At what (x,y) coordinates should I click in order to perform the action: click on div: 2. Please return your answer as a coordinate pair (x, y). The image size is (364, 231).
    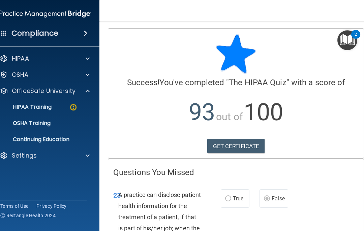
    Looking at the image, I should click on (355, 39).